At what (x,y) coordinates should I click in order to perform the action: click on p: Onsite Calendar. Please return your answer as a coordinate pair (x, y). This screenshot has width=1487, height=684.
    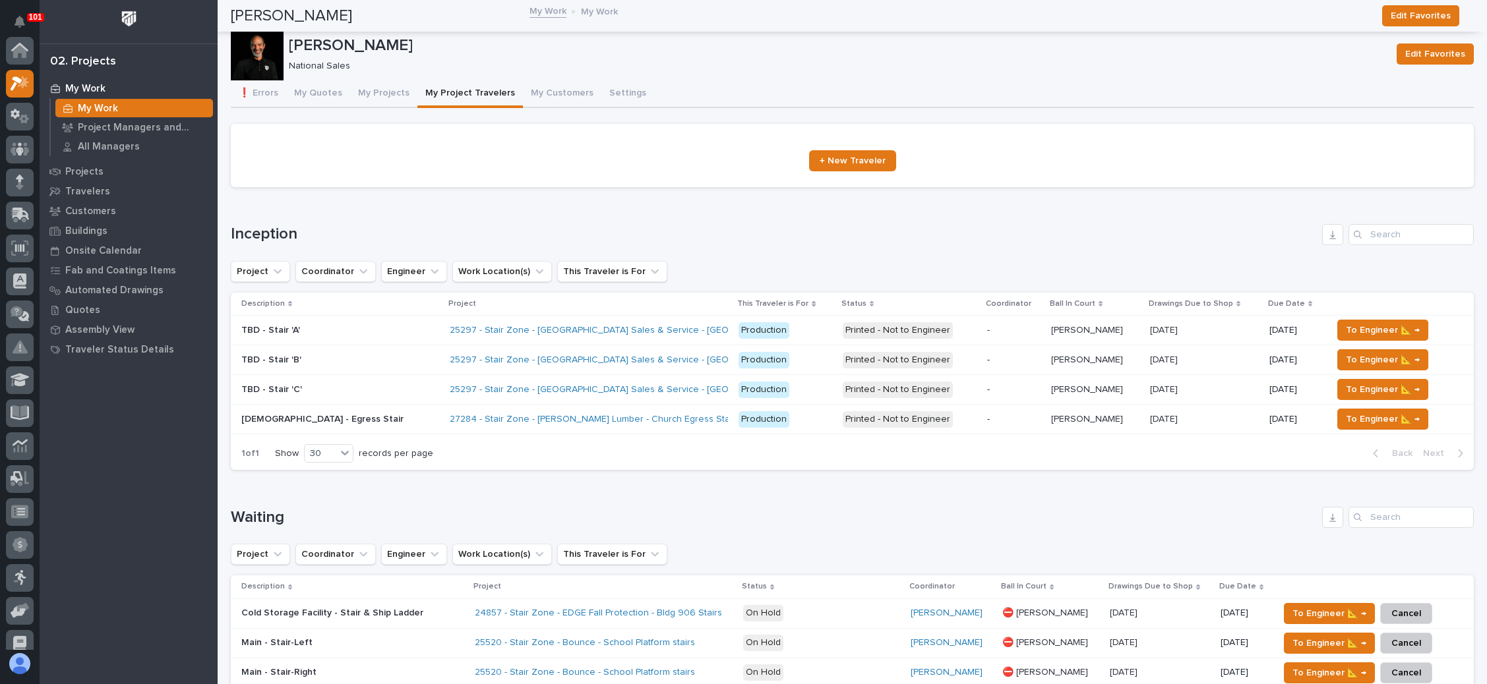
    Looking at the image, I should click on (103, 251).